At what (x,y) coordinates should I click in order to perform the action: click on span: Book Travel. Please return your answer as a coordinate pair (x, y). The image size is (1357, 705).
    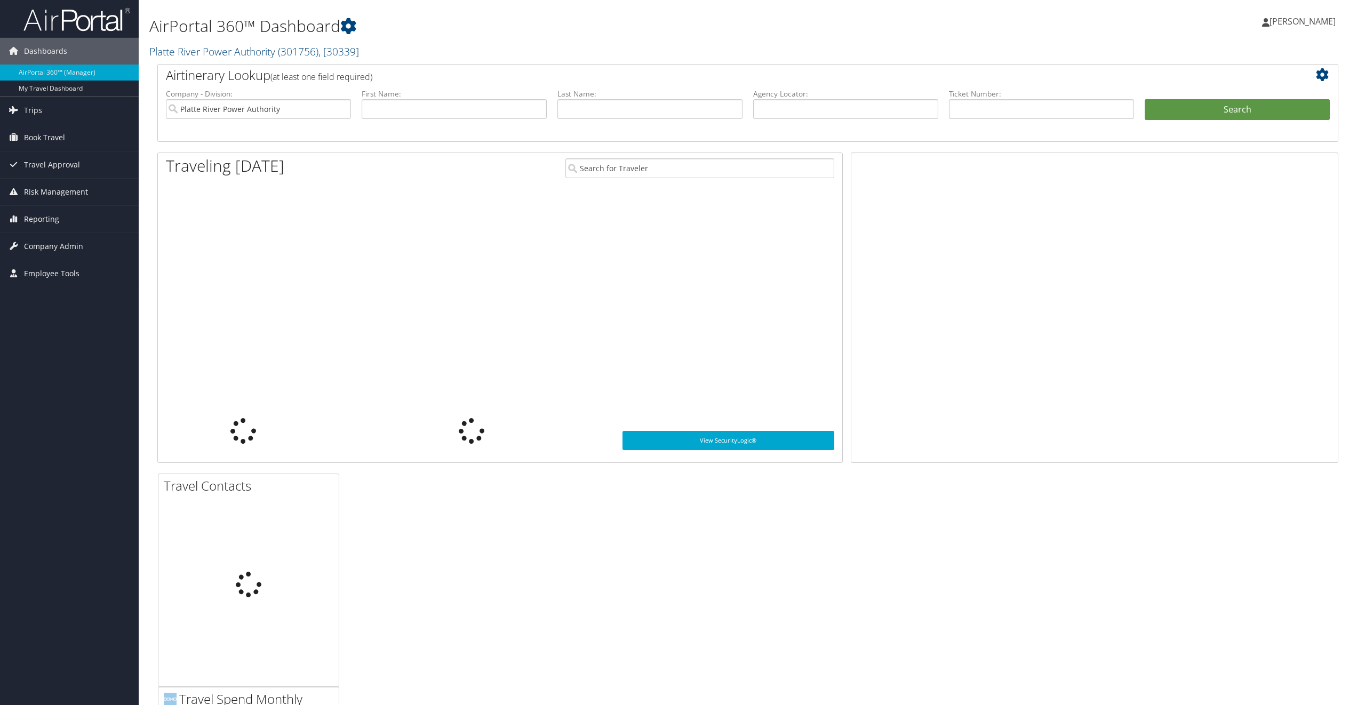
    Looking at the image, I should click on (44, 138).